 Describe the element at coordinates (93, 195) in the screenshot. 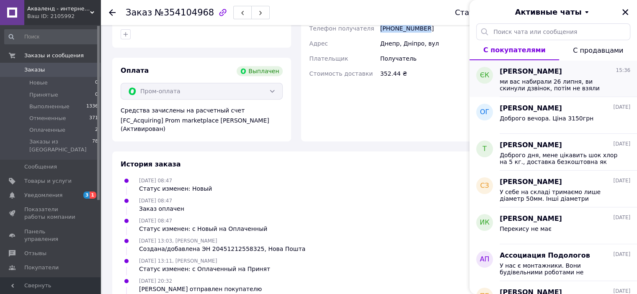

I see `span: 1` at that location.